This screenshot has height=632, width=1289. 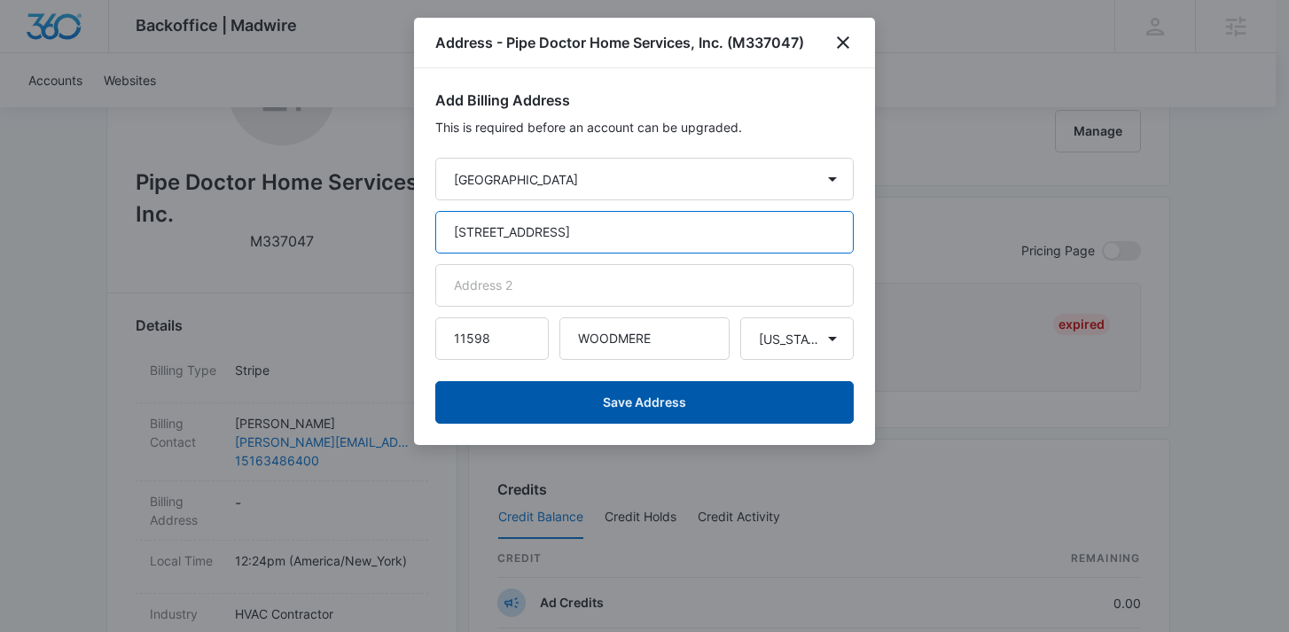 I want to click on input: Address 1, so click(x=645, y=232).